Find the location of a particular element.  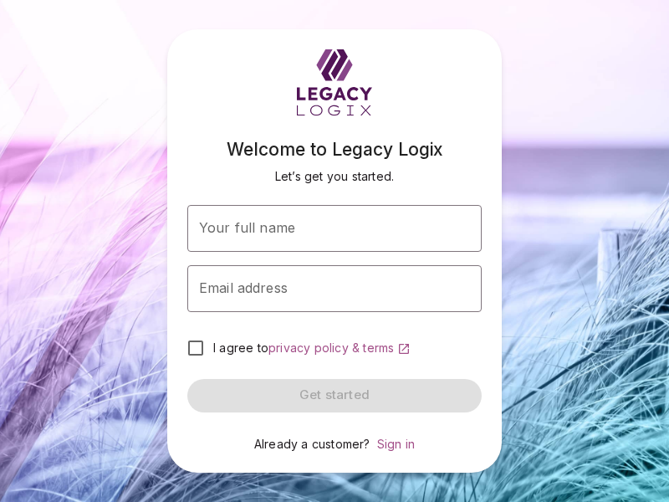

a: privacy policy & terms is located at coordinates (339, 347).